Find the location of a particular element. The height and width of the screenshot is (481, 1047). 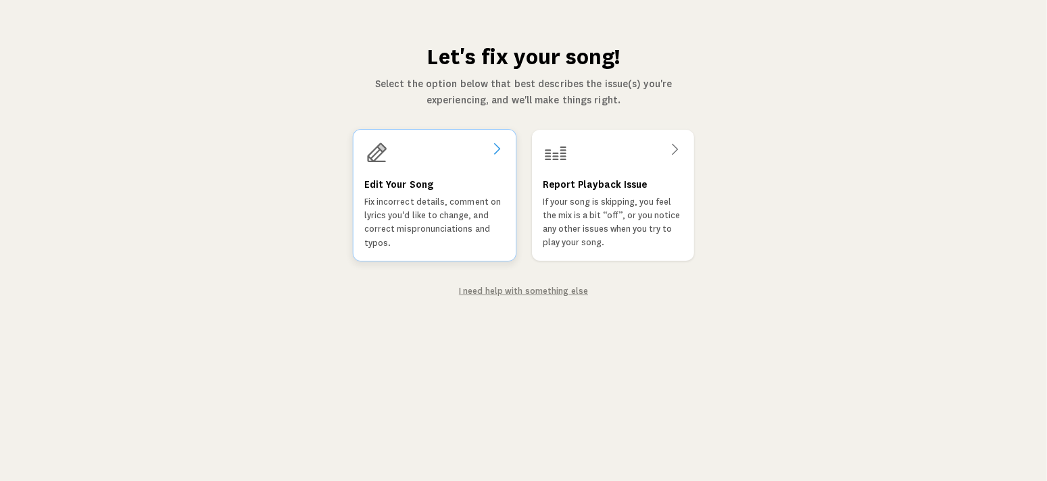

a: I need help with something else is located at coordinates (523, 291).